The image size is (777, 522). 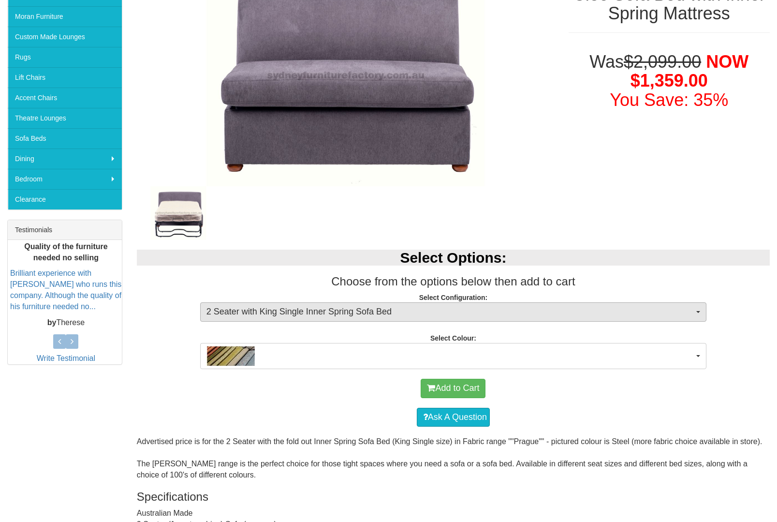 I want to click on a: Accent Chairs, so click(x=65, y=98).